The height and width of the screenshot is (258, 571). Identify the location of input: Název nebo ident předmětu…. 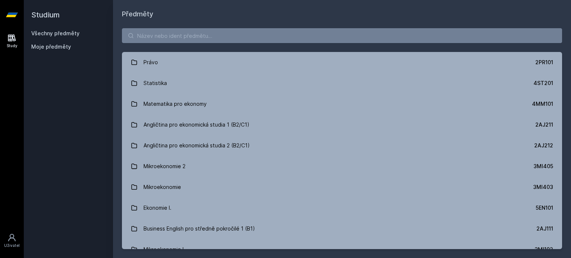
(342, 36).